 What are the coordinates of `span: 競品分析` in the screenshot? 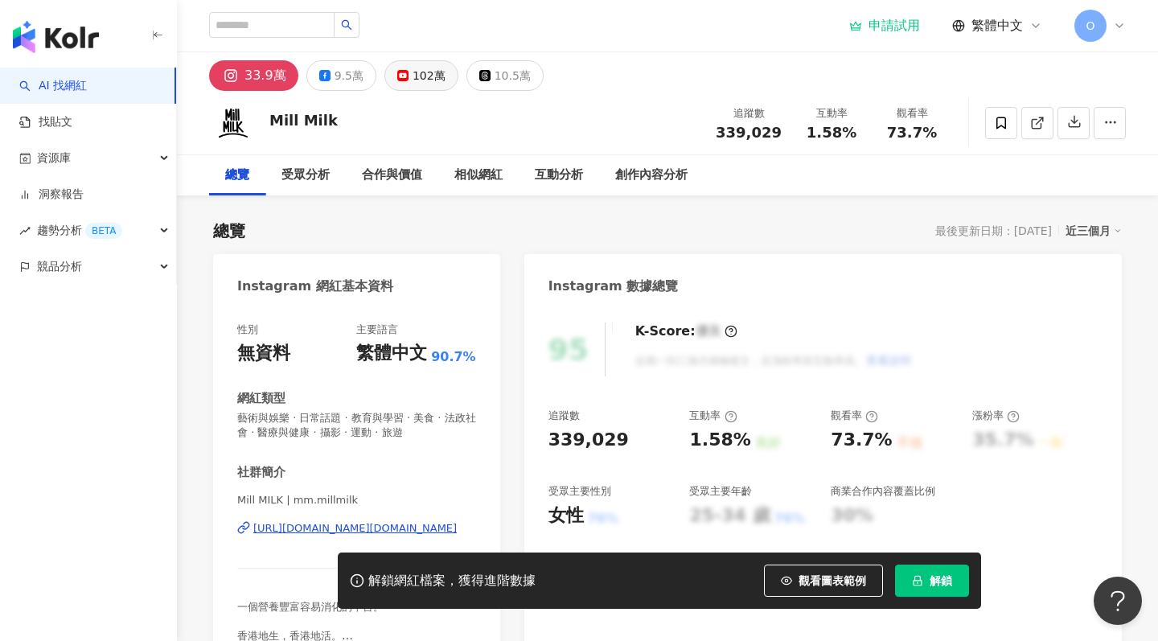 It's located at (60, 266).